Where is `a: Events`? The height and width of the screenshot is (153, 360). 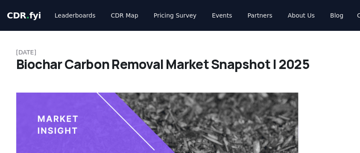
a: Events is located at coordinates (222, 15).